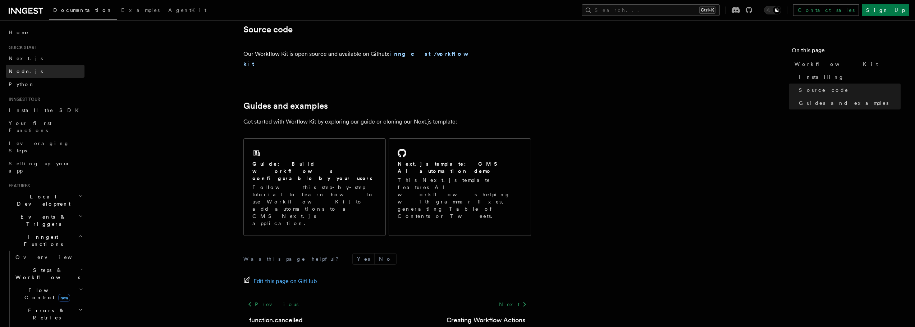 The width and height of the screenshot is (915, 327). What do you see at coordinates (844, 103) in the screenshot?
I see `span: Guides and examples` at bounding box center [844, 103].